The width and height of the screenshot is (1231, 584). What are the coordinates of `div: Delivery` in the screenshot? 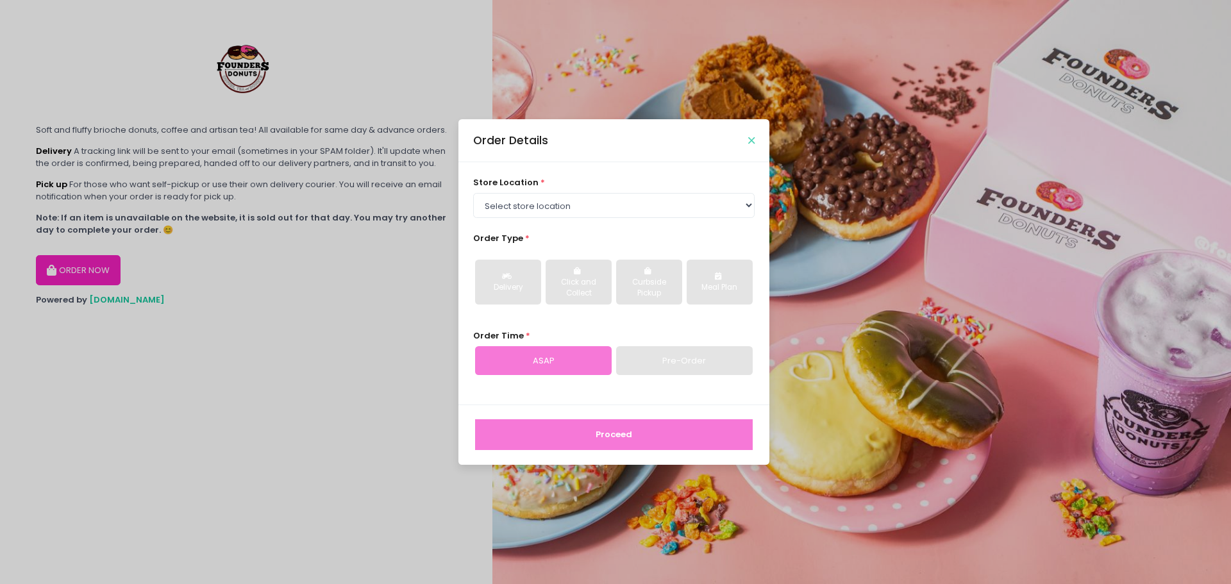 It's located at (508, 288).